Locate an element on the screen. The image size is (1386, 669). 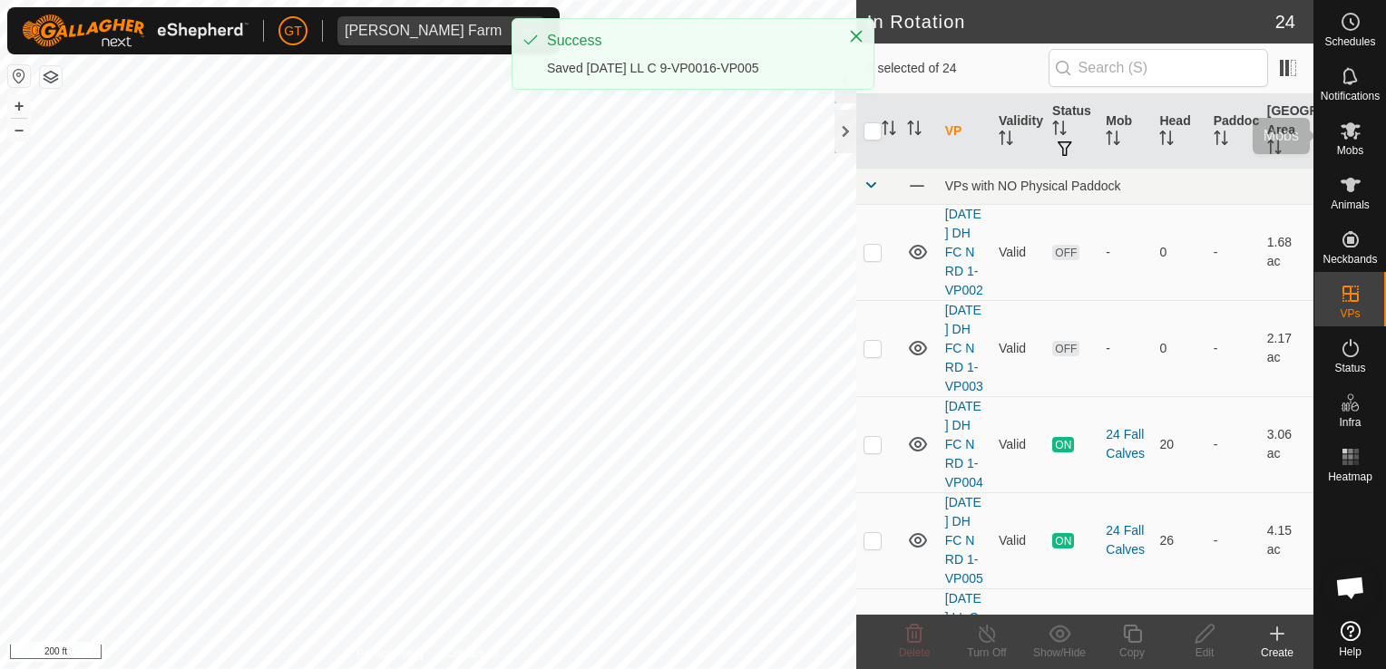
span: Animals is located at coordinates (1350, 205).